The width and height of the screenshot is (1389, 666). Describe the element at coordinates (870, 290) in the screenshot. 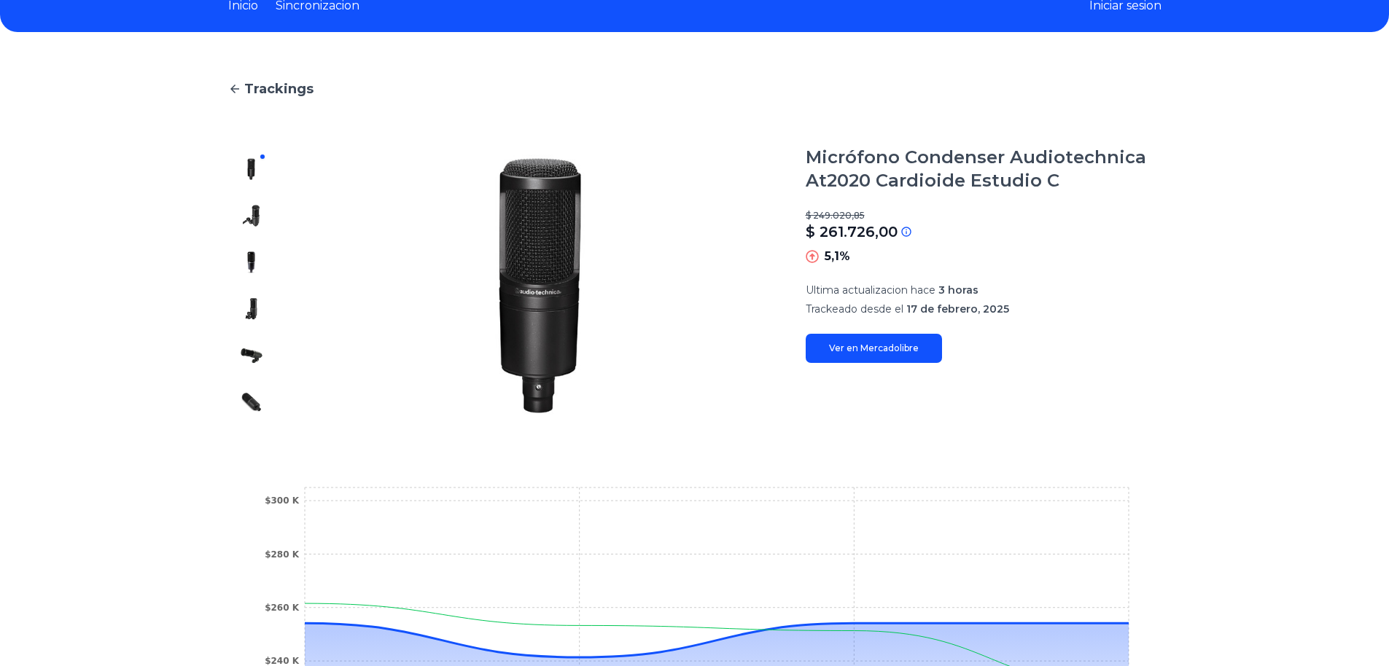

I see `span: Ultima actualizacion hace` at that location.